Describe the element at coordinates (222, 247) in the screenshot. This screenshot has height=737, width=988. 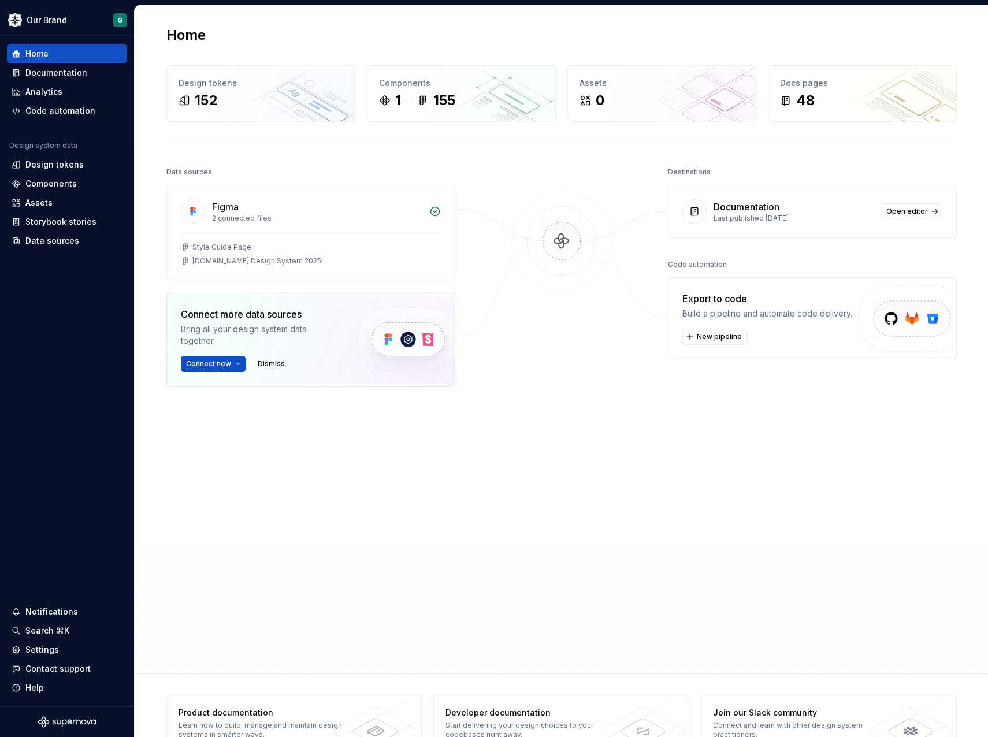
I see `div: Style Guide Page` at that location.